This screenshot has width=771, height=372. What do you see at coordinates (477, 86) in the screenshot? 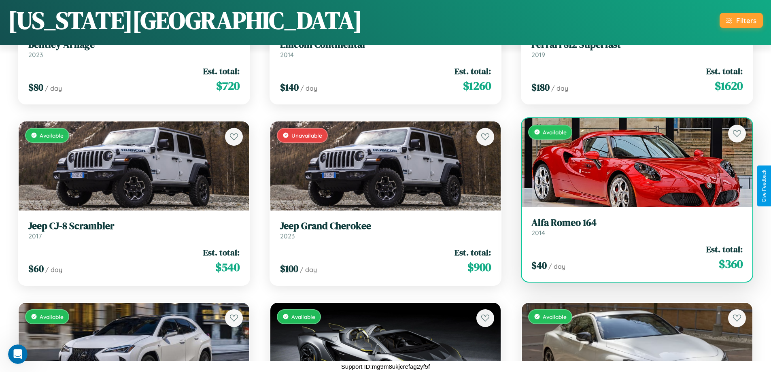
I see `span: $ 1260` at bounding box center [477, 86].